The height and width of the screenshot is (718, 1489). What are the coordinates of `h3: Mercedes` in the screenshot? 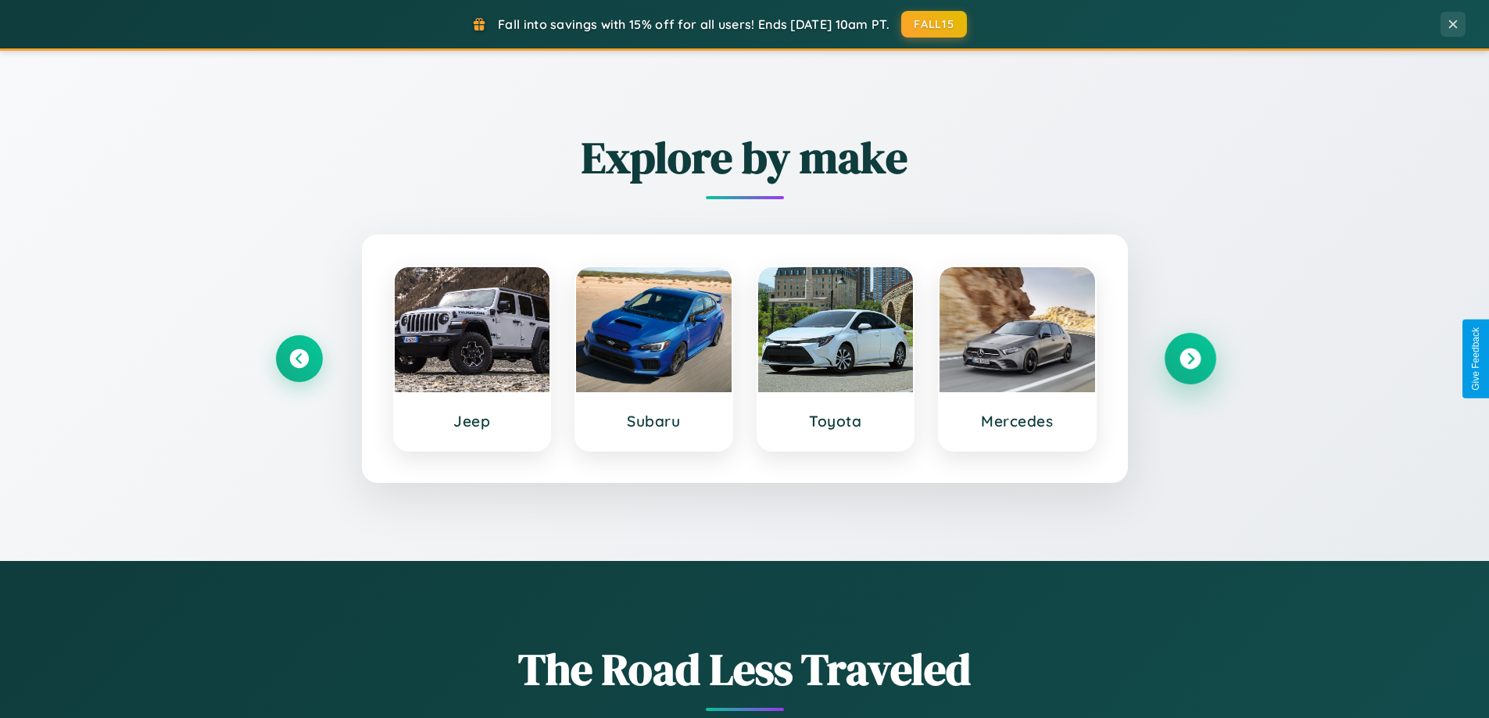 It's located at (1017, 421).